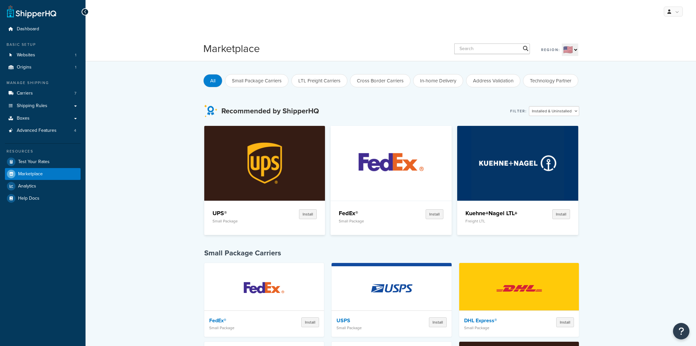  Describe the element at coordinates (392, 253) in the screenshot. I see `h4: Small Package Carriers` at that location.